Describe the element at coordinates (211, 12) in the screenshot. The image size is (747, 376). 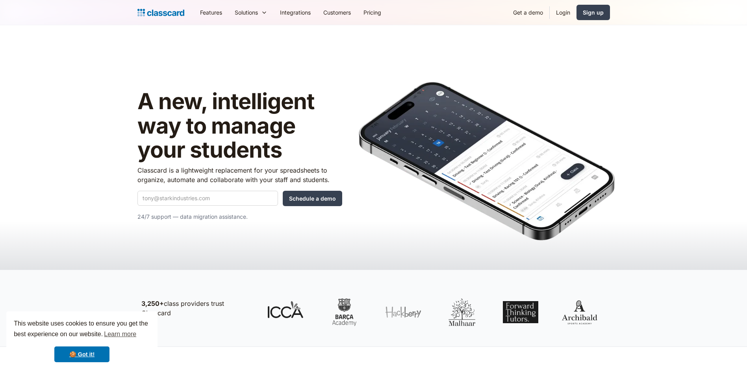
I see `a: Features` at that location.